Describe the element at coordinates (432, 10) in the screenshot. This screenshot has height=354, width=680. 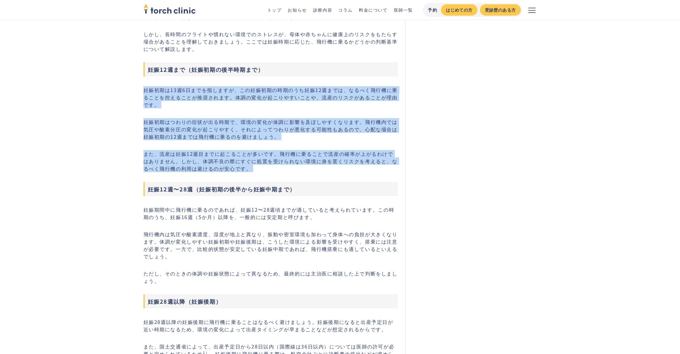
I see `div: 予約` at that location.